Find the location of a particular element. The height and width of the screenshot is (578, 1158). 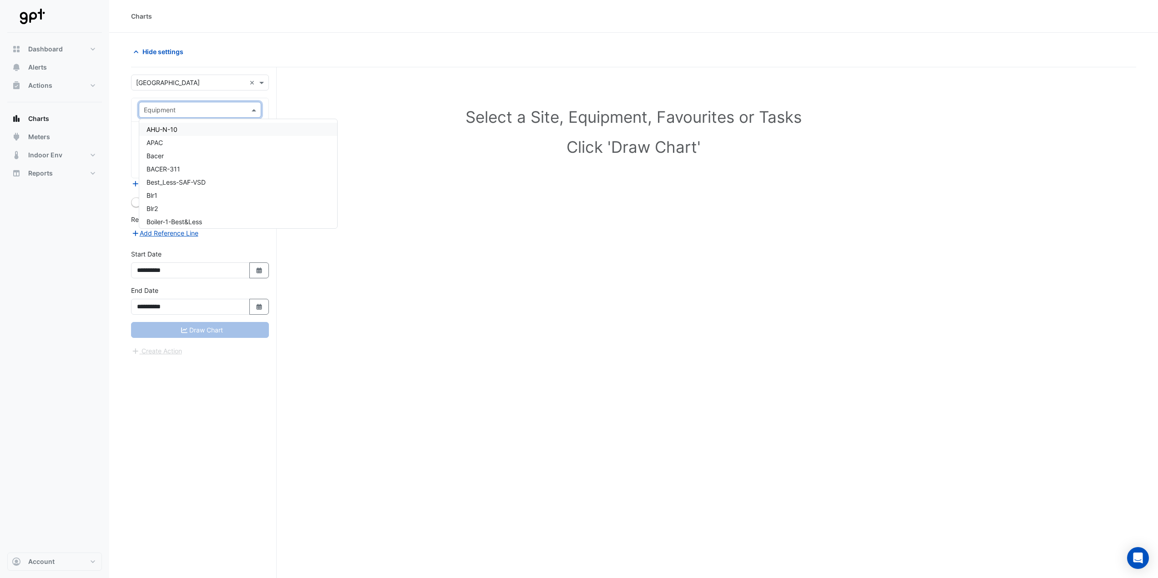

span: Reports is located at coordinates (41, 173).